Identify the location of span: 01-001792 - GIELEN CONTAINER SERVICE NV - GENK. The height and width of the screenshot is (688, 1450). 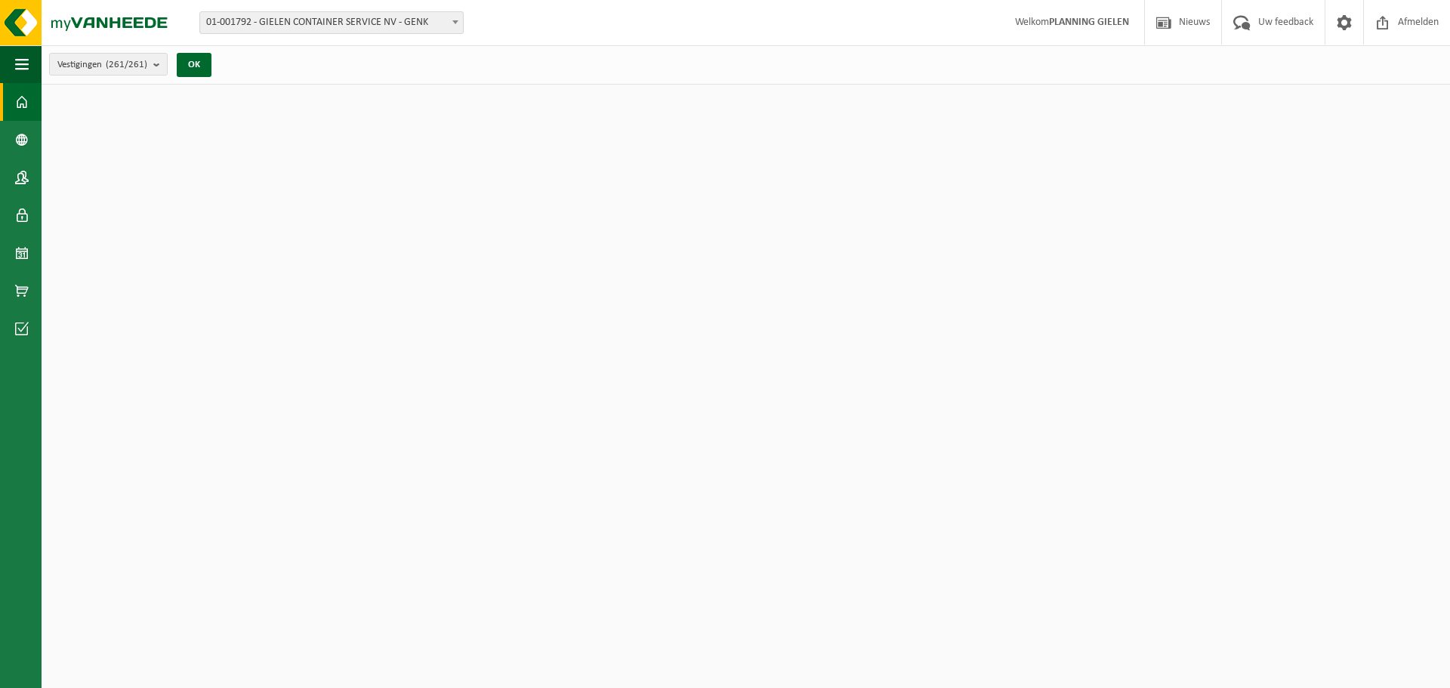
(331, 23).